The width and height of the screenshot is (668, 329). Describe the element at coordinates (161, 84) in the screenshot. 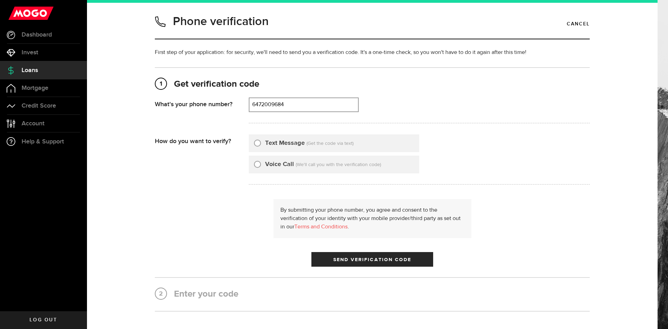

I see `span: 1` at that location.